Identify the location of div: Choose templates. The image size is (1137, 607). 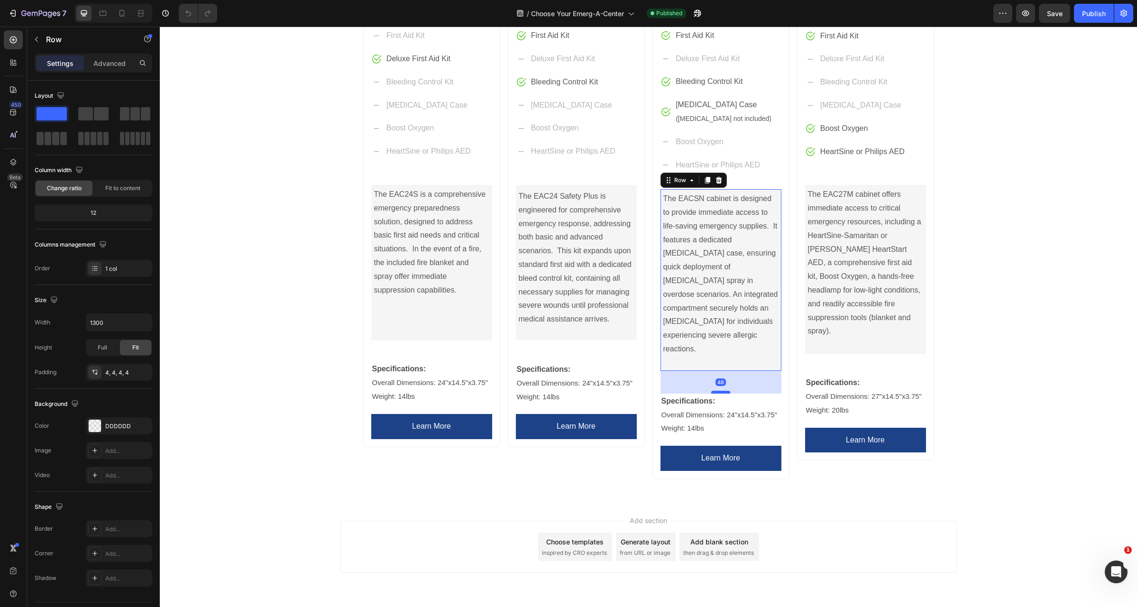
(415, 515).